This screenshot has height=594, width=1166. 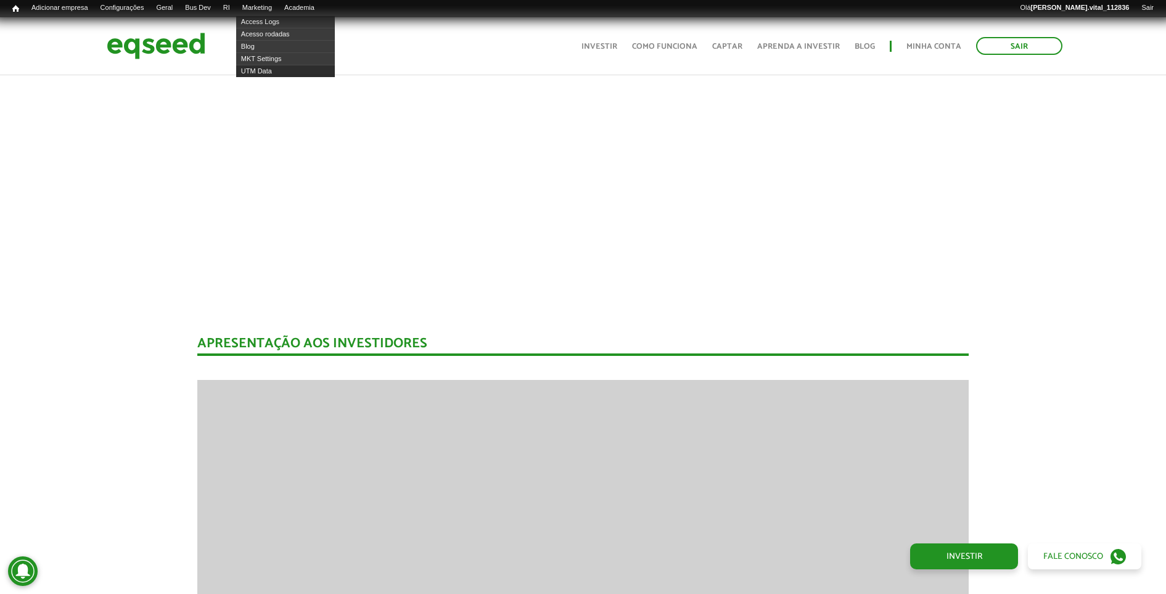 I want to click on a: Academia, so click(x=299, y=8).